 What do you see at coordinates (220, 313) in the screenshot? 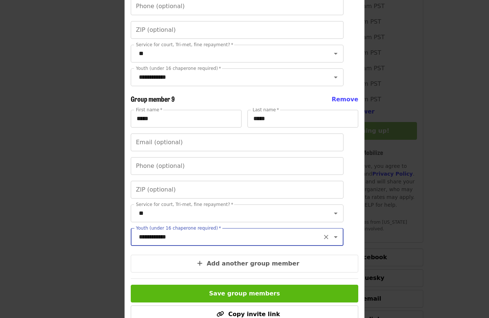
I see `i: link icon` at bounding box center [220, 313].